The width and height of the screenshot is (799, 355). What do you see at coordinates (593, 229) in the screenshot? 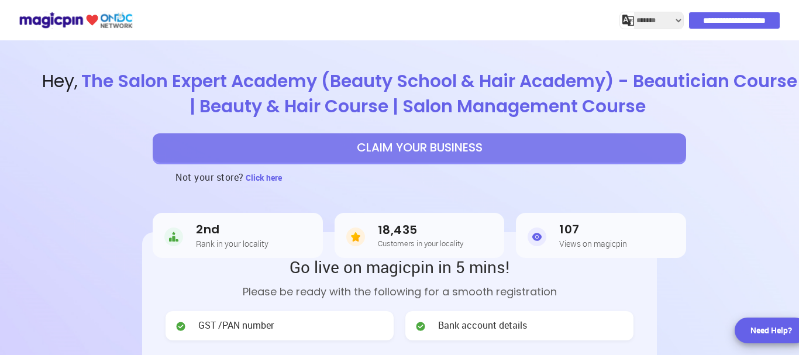
I see `h3: 107` at bounding box center [593, 229].